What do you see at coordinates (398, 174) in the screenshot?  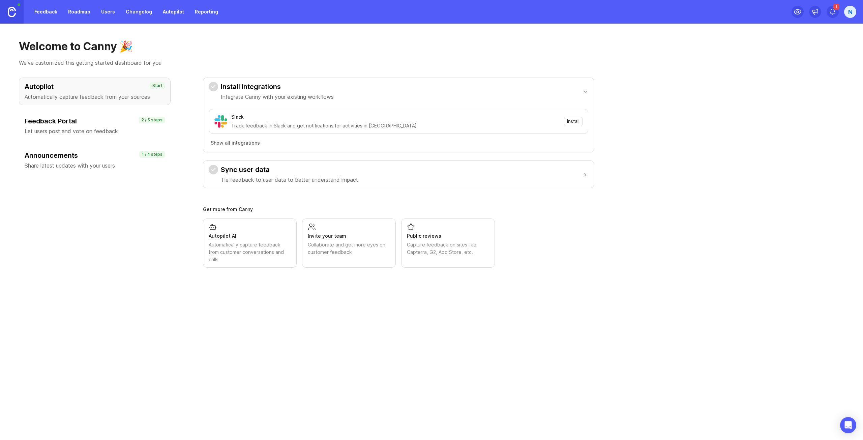 I see `button: Sync user dataTie feedback to user data to better understand impact` at bounding box center [398, 174].